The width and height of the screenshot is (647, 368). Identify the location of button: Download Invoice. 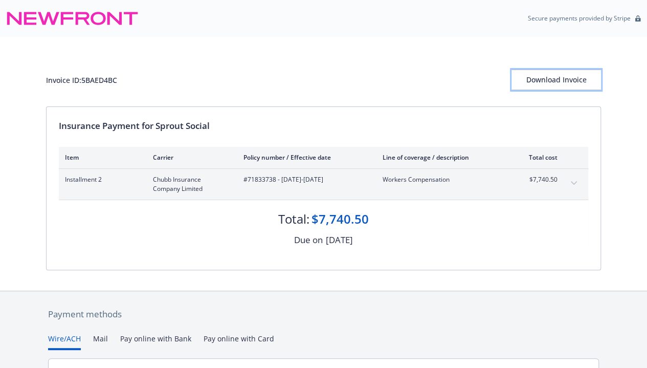
(556, 80).